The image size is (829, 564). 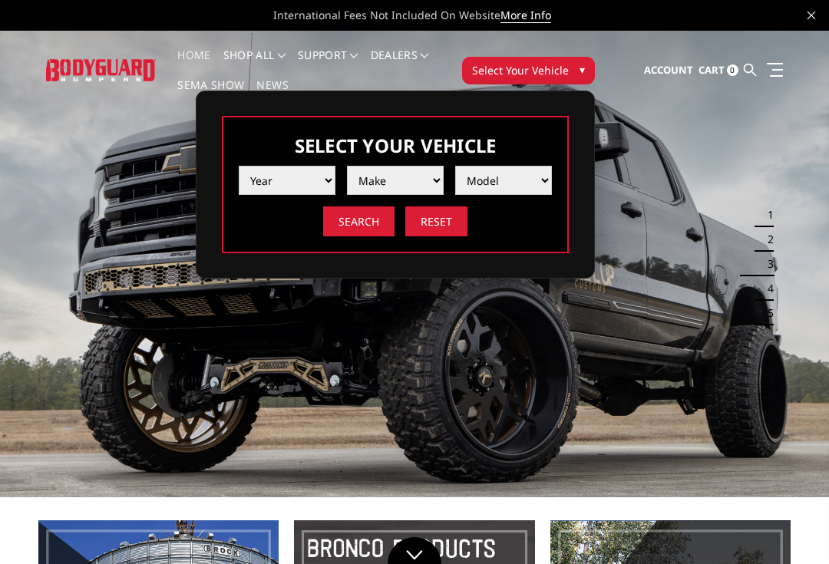 What do you see at coordinates (272, 94) in the screenshot?
I see `a: News` at bounding box center [272, 94].